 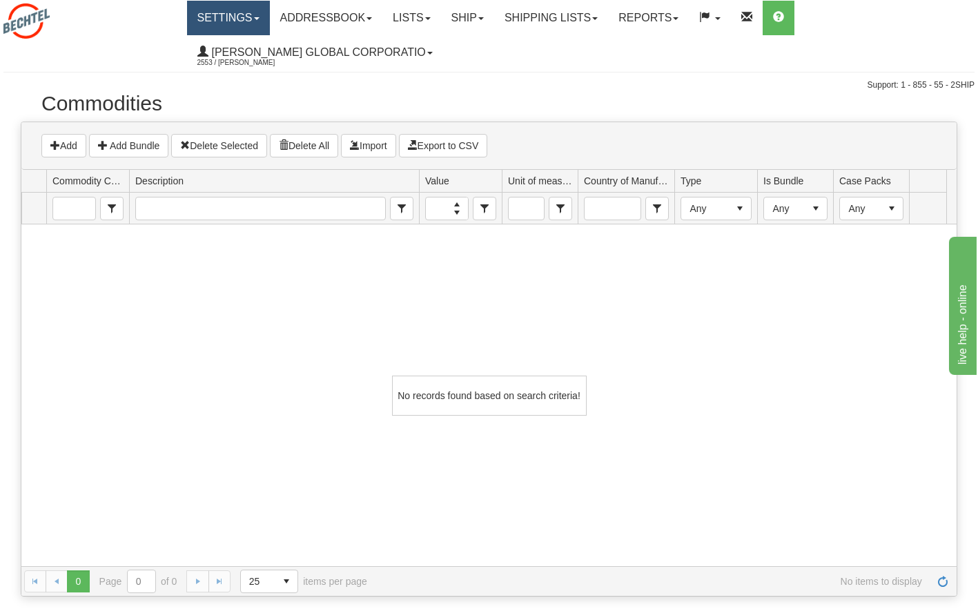 I want to click on span: Page sizes drop down, so click(x=269, y=581).